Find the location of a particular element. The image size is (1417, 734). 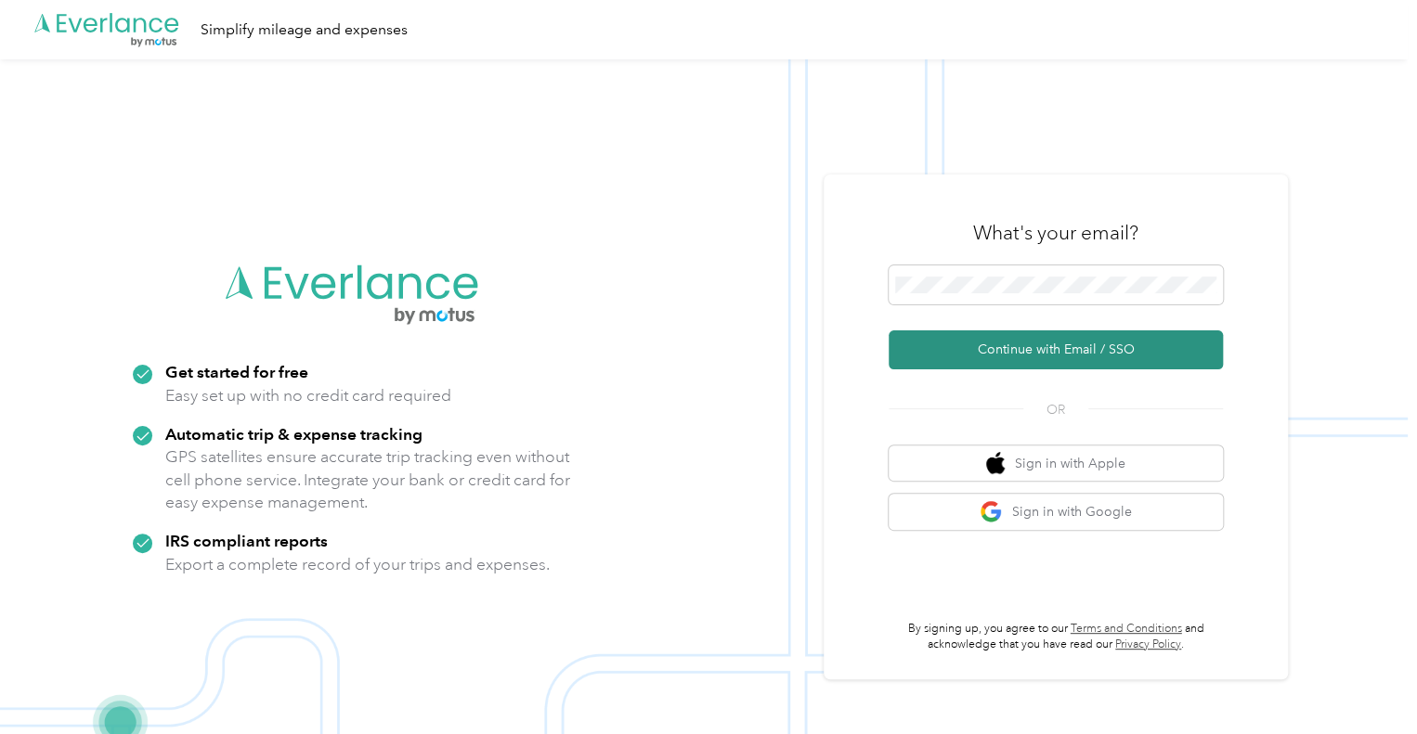

p: Export a complete record of your trips and expenses. is located at coordinates (357, 565).